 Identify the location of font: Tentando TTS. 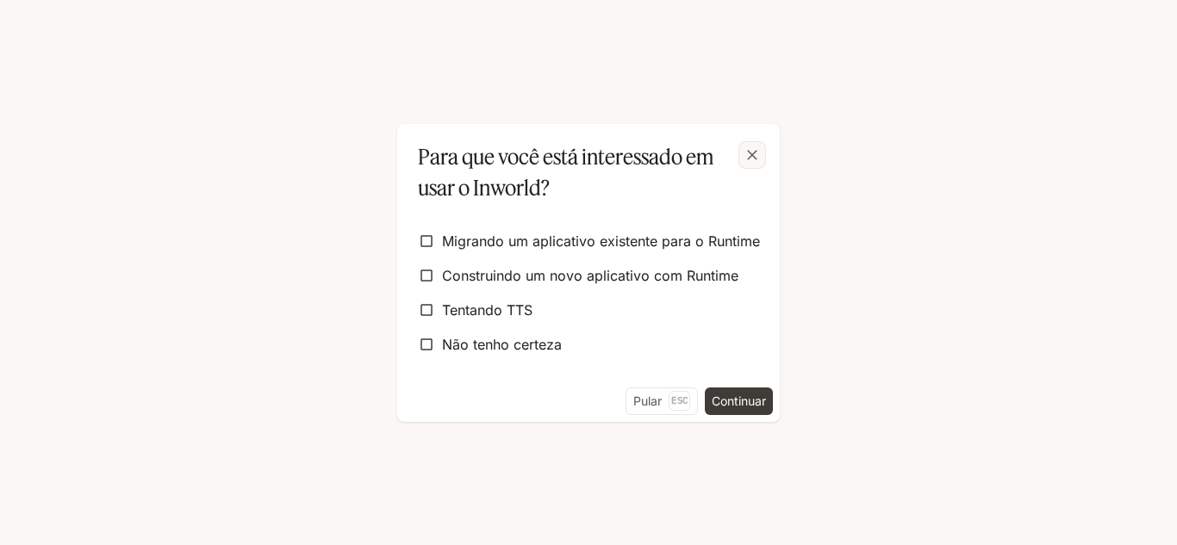
(487, 310).